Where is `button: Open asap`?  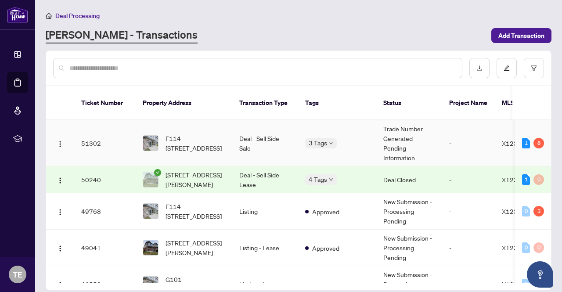 button: Open asap is located at coordinates (540, 274).